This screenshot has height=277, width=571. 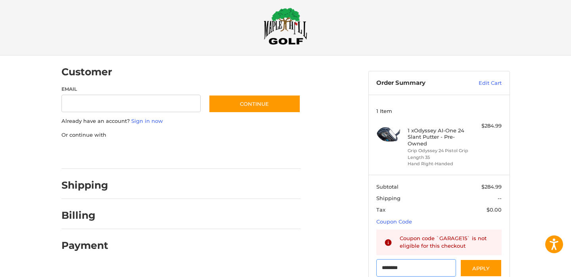 I want to click on button: Continue, so click(x=255, y=104).